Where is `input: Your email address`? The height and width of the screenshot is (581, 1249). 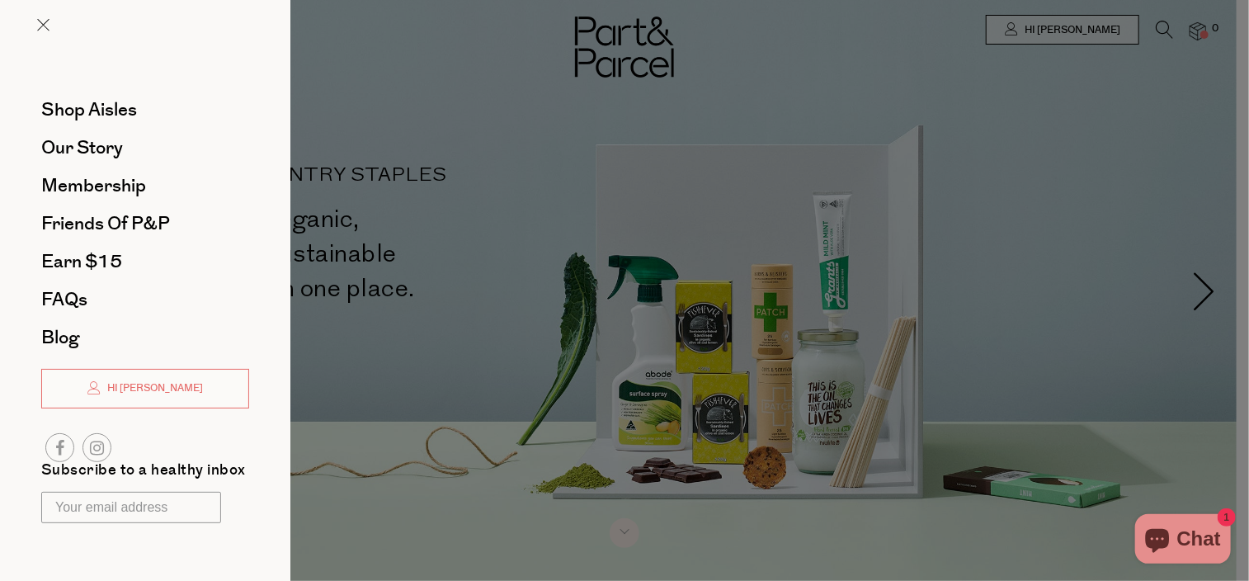
input: Your email address is located at coordinates (131, 507).